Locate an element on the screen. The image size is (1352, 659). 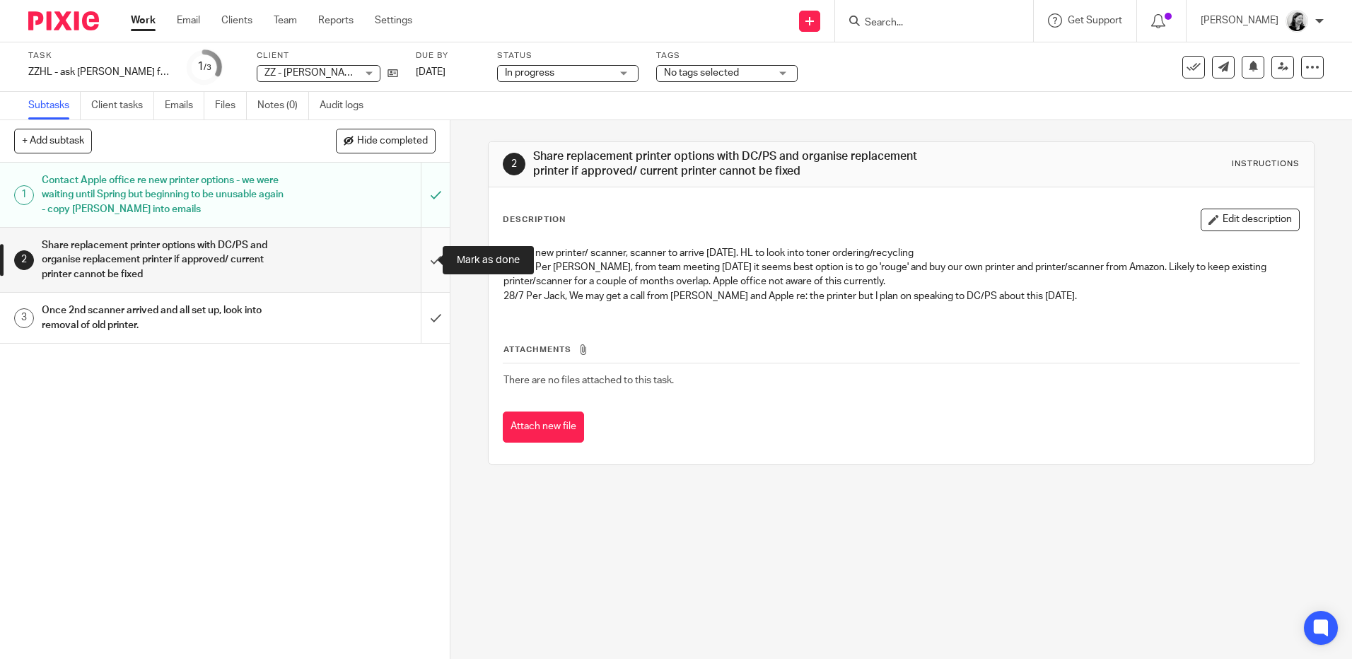
div: ZZHL - ask Jack for update on printer/scanner plan is located at coordinates (99, 72).